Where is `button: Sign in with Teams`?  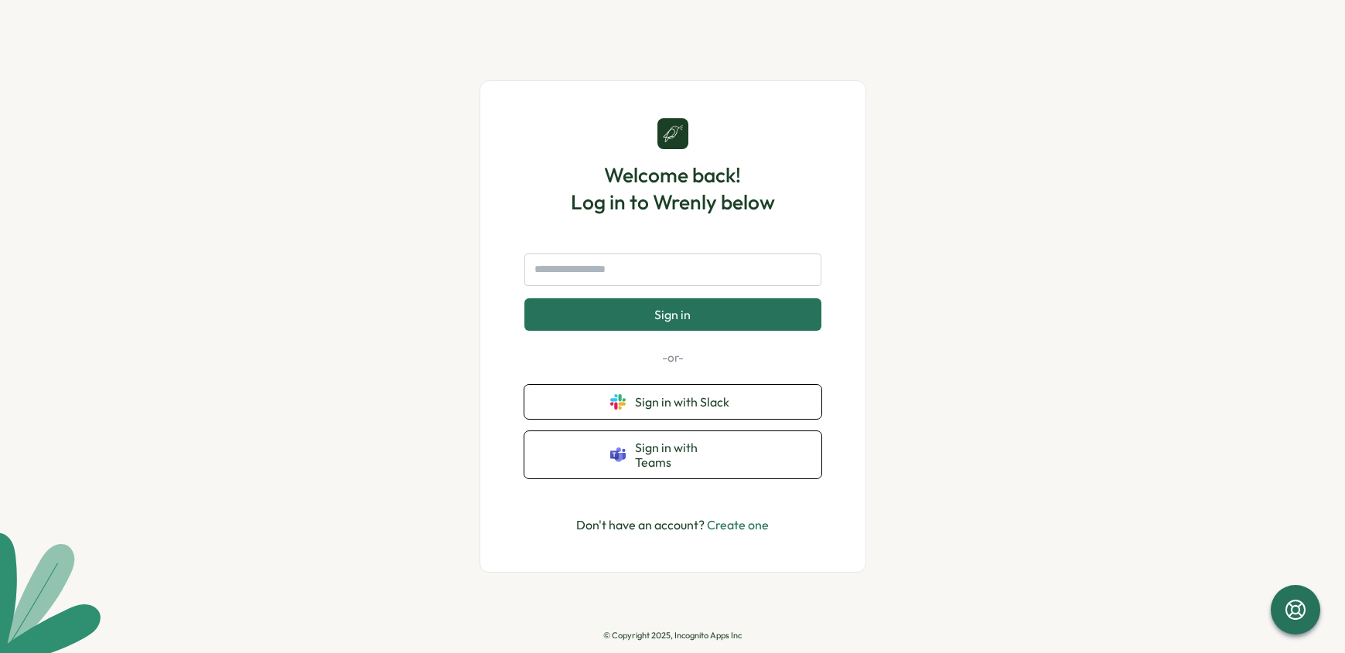
button: Sign in with Teams is located at coordinates (673, 455).